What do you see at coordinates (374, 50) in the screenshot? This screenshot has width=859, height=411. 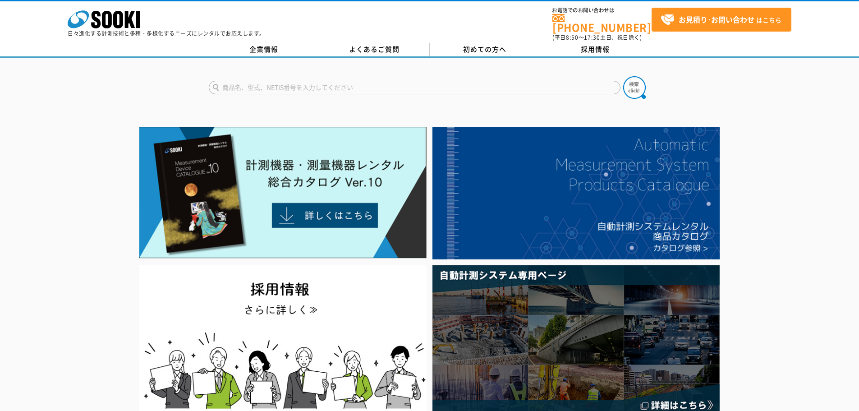 I see `a: よくあるご質問` at bounding box center [374, 50].